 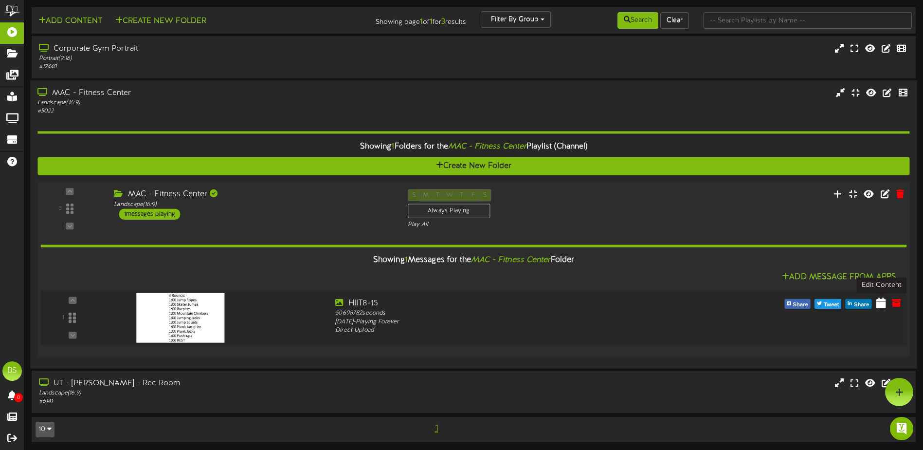 What do you see at coordinates (216, 49) in the screenshot?
I see `div: Corporate Gym Portrait` at bounding box center [216, 49].